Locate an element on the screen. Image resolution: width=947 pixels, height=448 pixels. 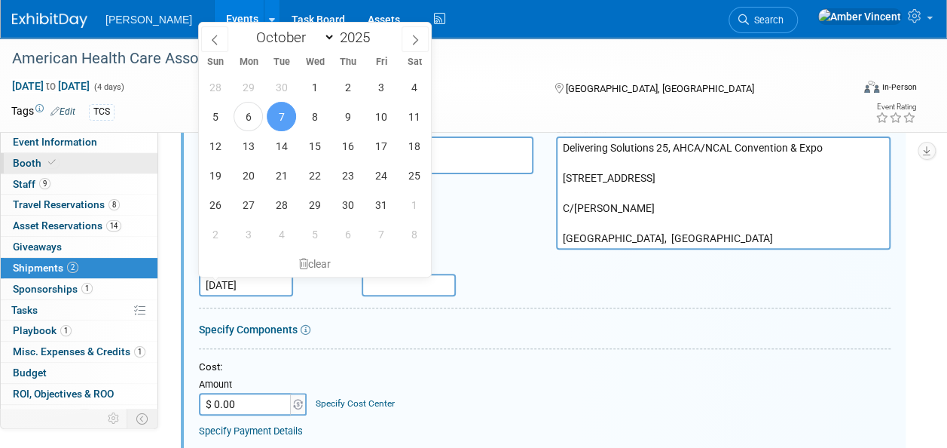
span: November 6, 2025 is located at coordinates (347, 234).